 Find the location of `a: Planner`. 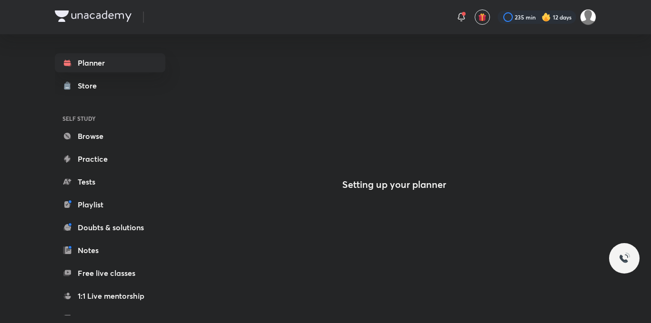

a: Planner is located at coordinates (110, 63).